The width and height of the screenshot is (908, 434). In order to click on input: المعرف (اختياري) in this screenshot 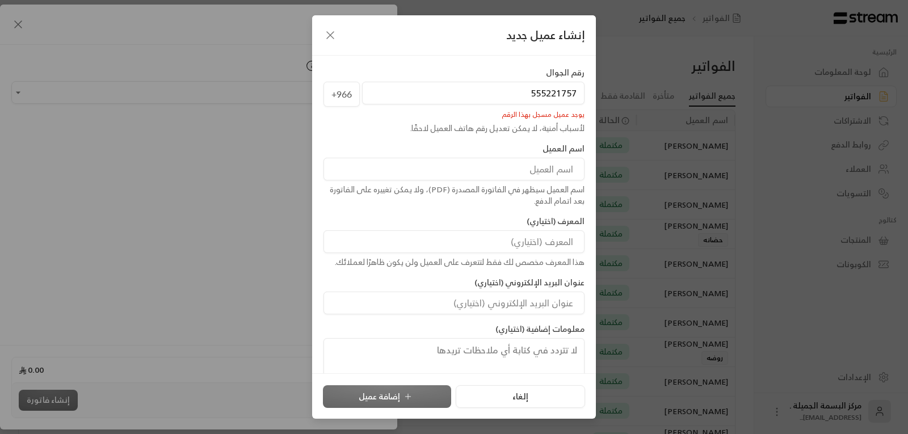, I will do `click(454, 242)`.